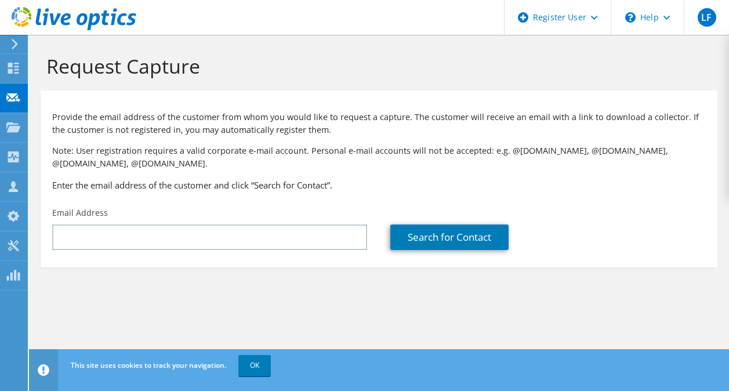 The height and width of the screenshot is (391, 729). What do you see at coordinates (376, 66) in the screenshot?
I see `h1: Request Capture` at bounding box center [376, 66].